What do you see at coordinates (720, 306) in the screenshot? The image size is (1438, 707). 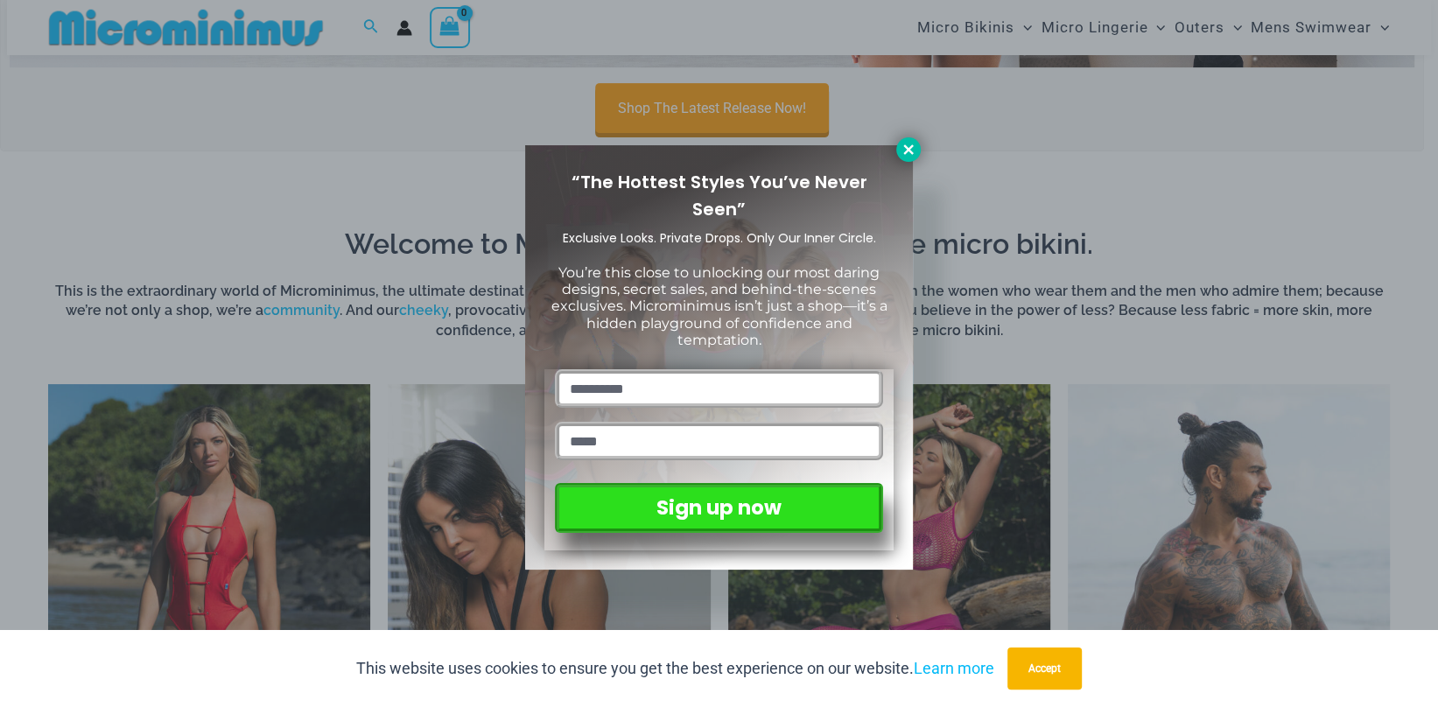 I see `span: You’re this close to unlocking our most daring designs, secret sales, and behind-the-scenes exclu...` at bounding box center [720, 306].